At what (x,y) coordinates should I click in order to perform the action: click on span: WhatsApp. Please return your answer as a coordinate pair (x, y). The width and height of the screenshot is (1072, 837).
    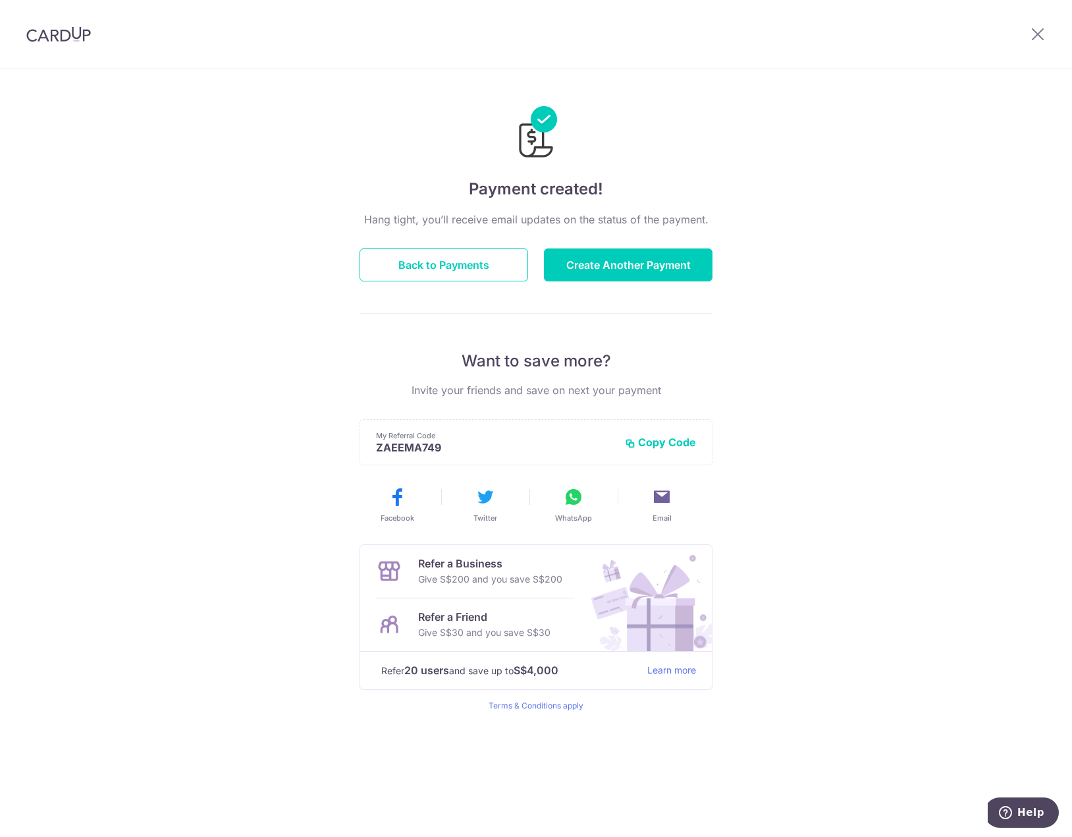
    Looking at the image, I should click on (574, 518).